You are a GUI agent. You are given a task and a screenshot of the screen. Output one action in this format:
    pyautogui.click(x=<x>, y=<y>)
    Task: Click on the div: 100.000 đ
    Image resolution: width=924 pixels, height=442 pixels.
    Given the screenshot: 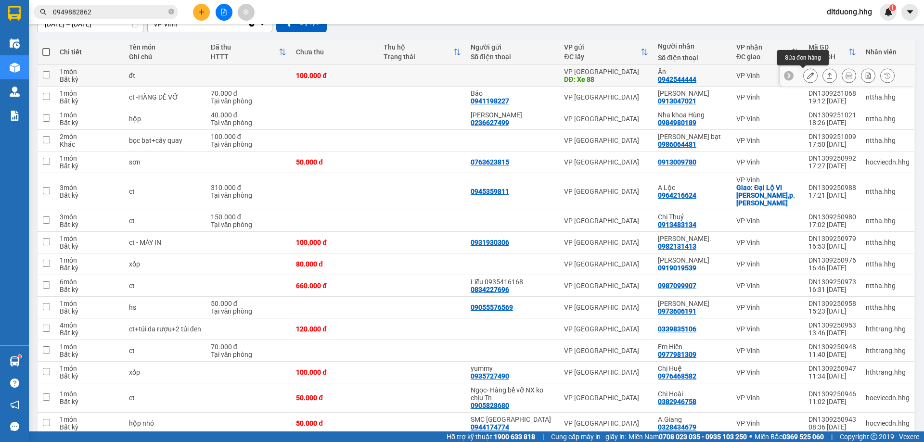 What is the action you would take?
    pyautogui.click(x=335, y=76)
    